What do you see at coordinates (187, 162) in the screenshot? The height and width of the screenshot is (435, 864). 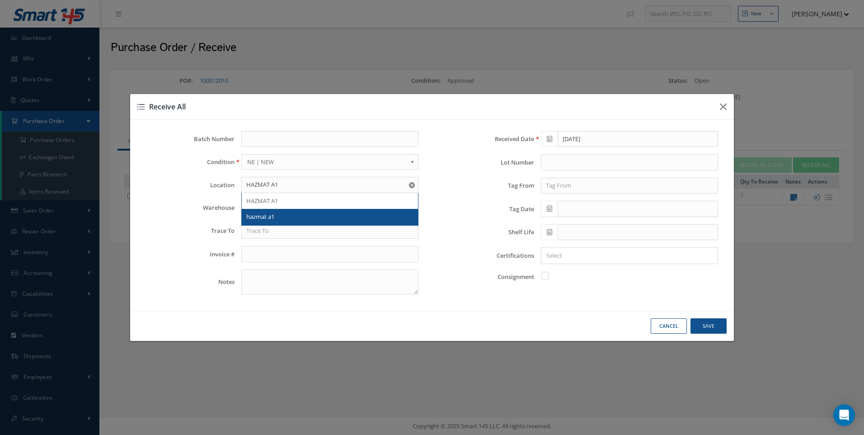 I see `label: Condition` at bounding box center [187, 162].